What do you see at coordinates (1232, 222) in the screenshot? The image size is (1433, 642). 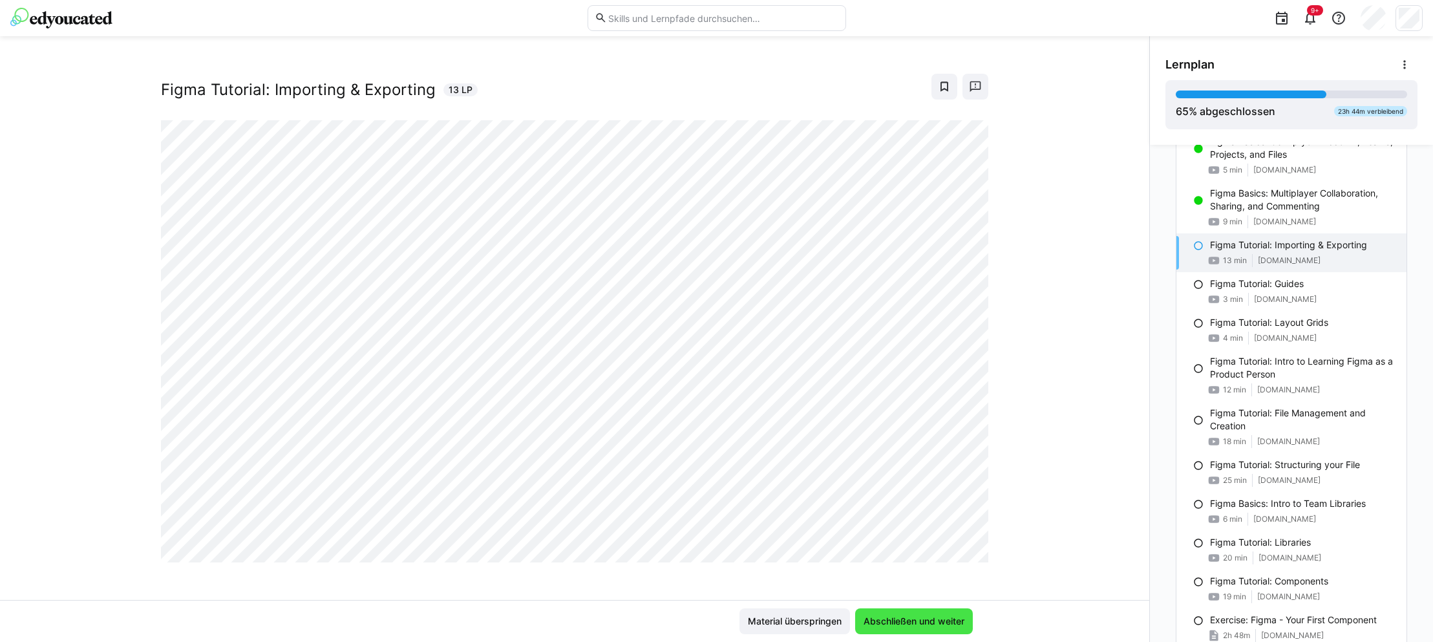 I see `span: 9 min` at bounding box center [1232, 222].